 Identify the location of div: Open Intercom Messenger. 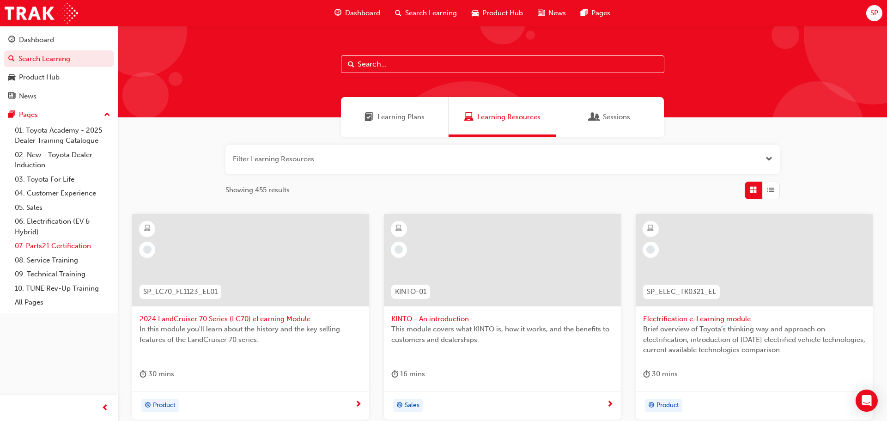
(867, 401).